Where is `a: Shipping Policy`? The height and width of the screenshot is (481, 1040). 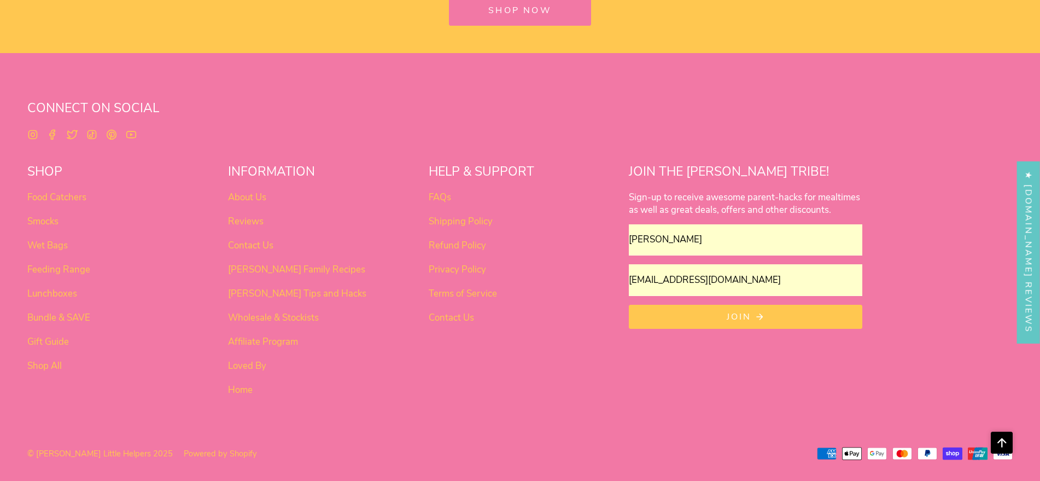
a: Shipping Policy is located at coordinates (461, 221).